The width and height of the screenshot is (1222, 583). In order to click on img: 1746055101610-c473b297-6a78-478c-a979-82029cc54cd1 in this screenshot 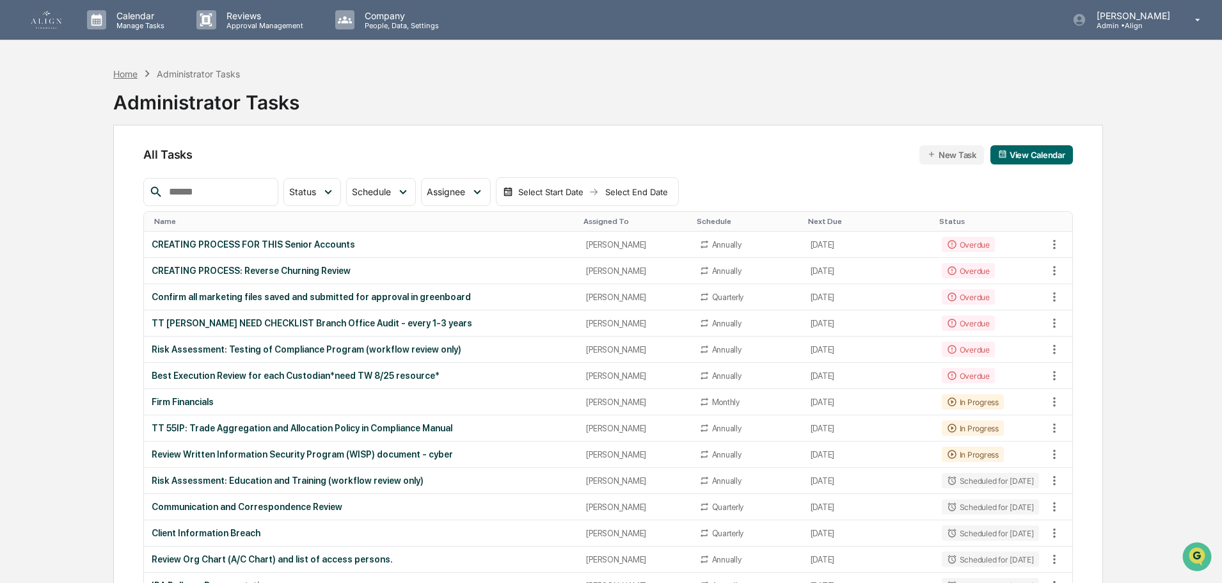, I will do `click(24, 109)`.